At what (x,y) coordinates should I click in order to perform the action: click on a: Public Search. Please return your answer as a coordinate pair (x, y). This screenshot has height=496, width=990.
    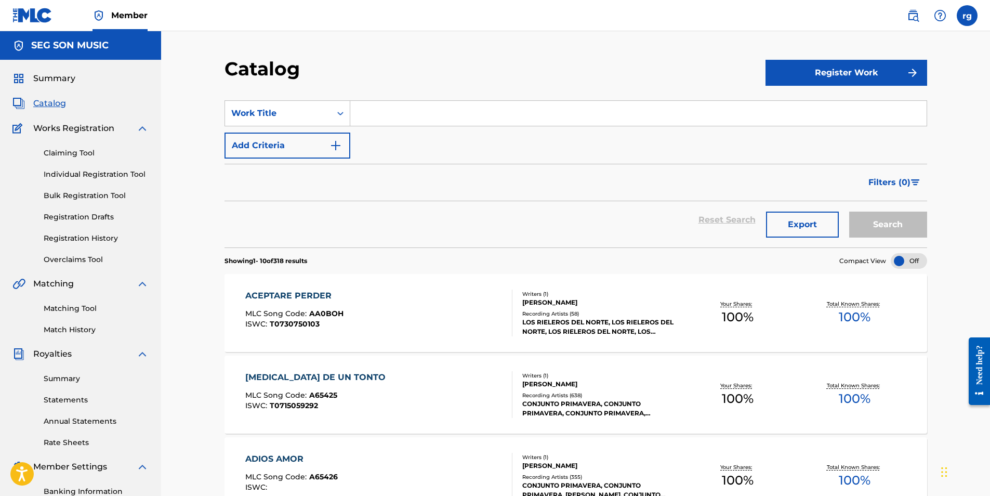
    Looking at the image, I should click on (913, 16).